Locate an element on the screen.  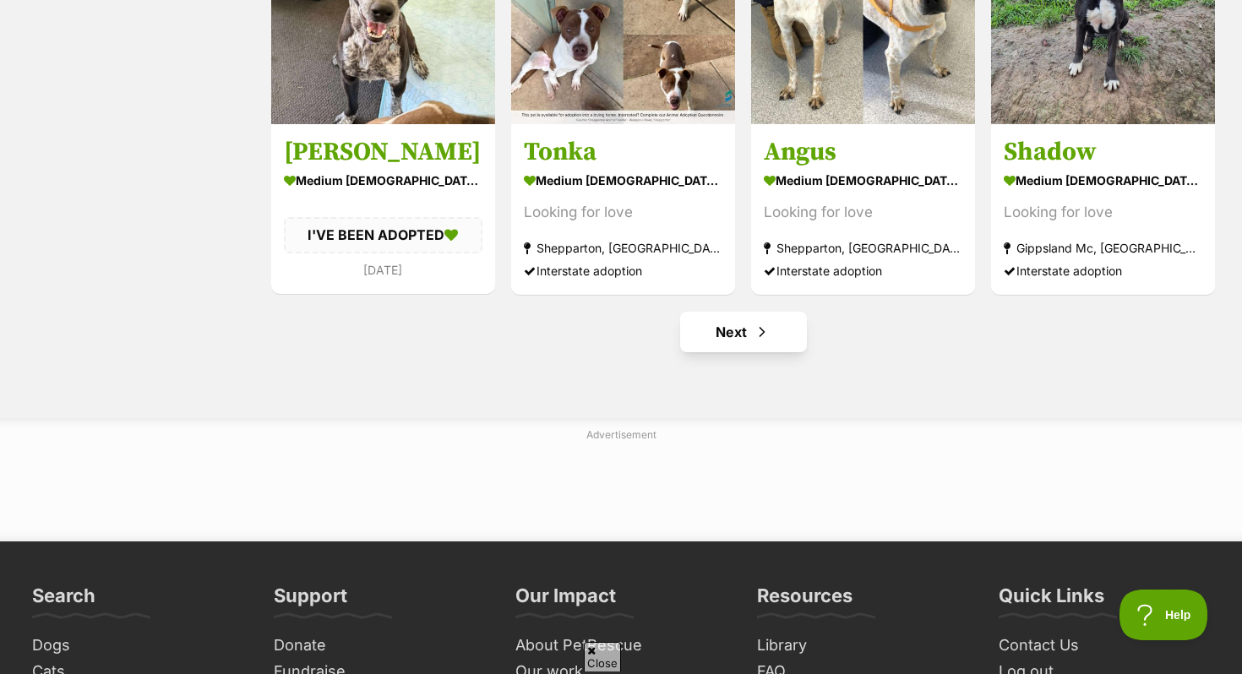
a: Next page is located at coordinates (744, 332).